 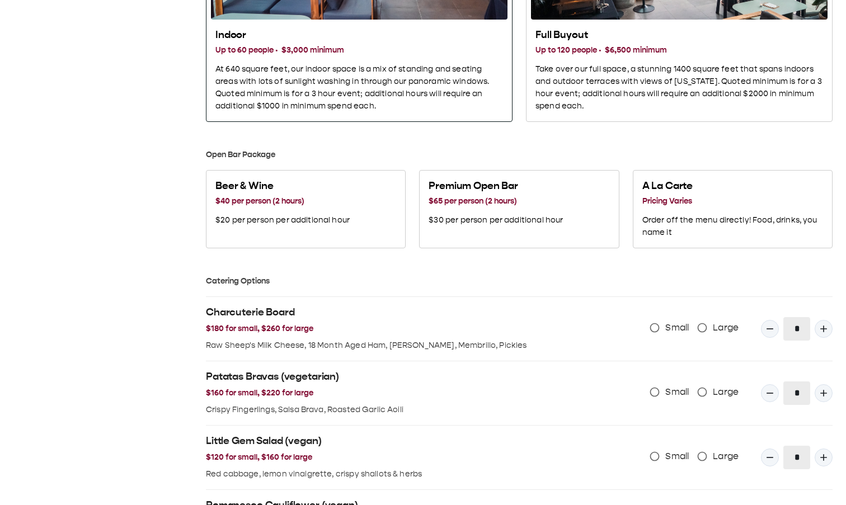 I want to click on div: Select one, so click(x=519, y=209).